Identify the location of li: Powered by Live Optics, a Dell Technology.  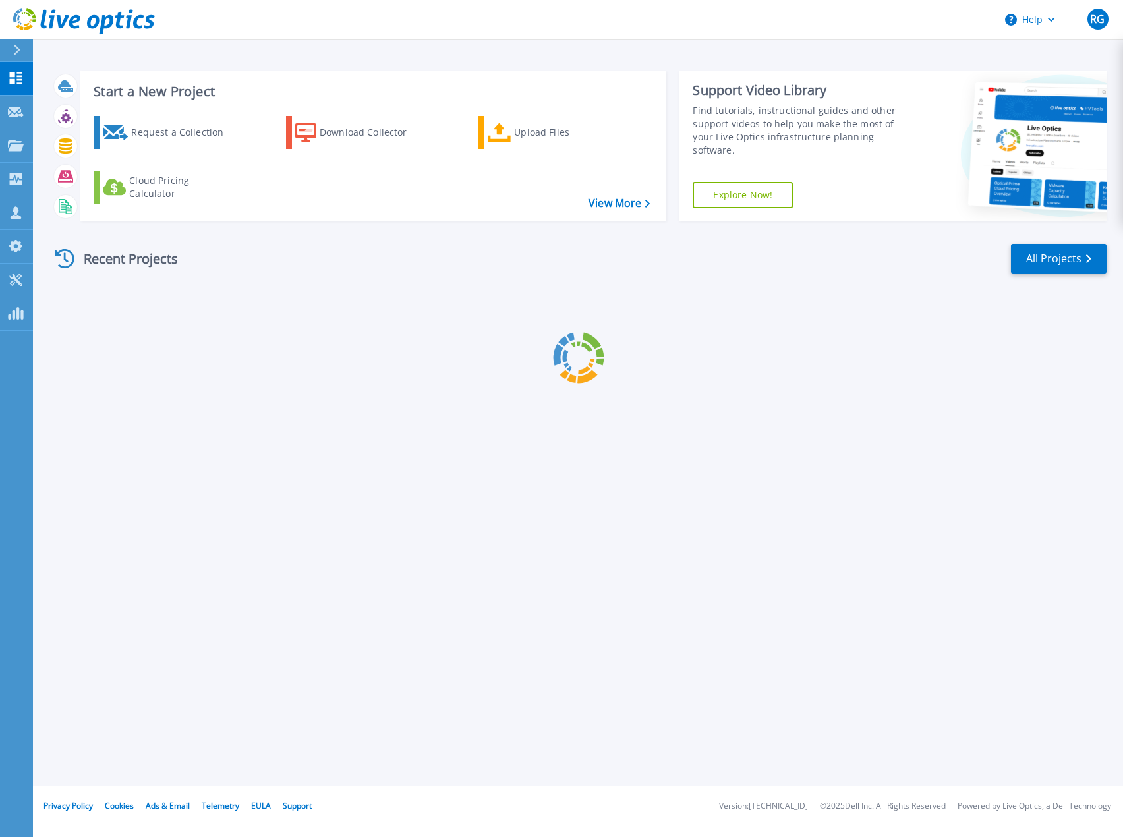
(1034, 806).